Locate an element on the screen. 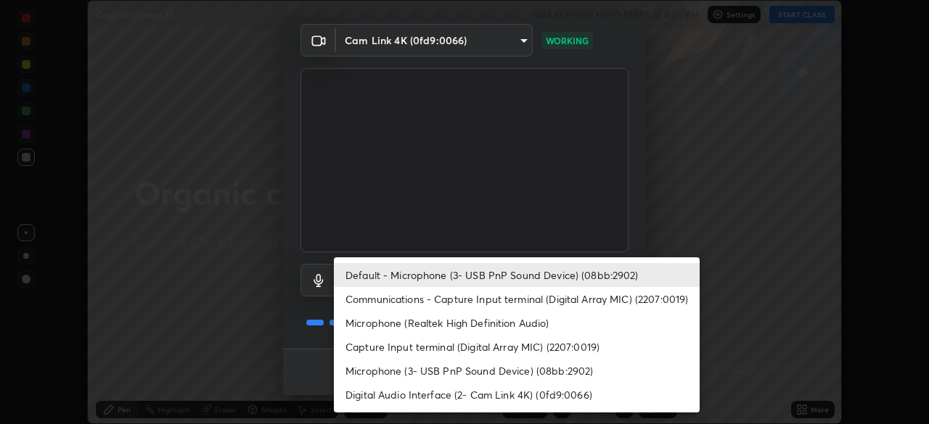 The height and width of the screenshot is (424, 929). li: Capture Input terminal (Digital Array MIC) (2207:0019) is located at coordinates (517, 347).